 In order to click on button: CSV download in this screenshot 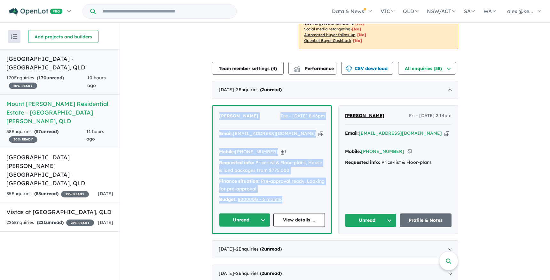, I will do `click(367, 68)`.